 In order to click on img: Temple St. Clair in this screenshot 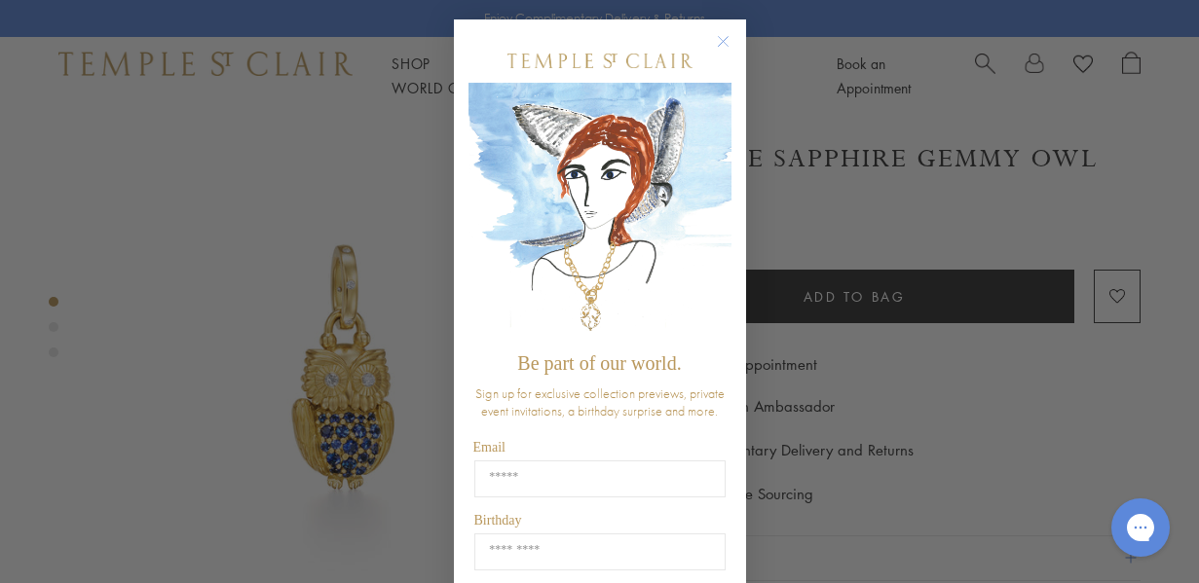, I will do `click(600, 60)`.